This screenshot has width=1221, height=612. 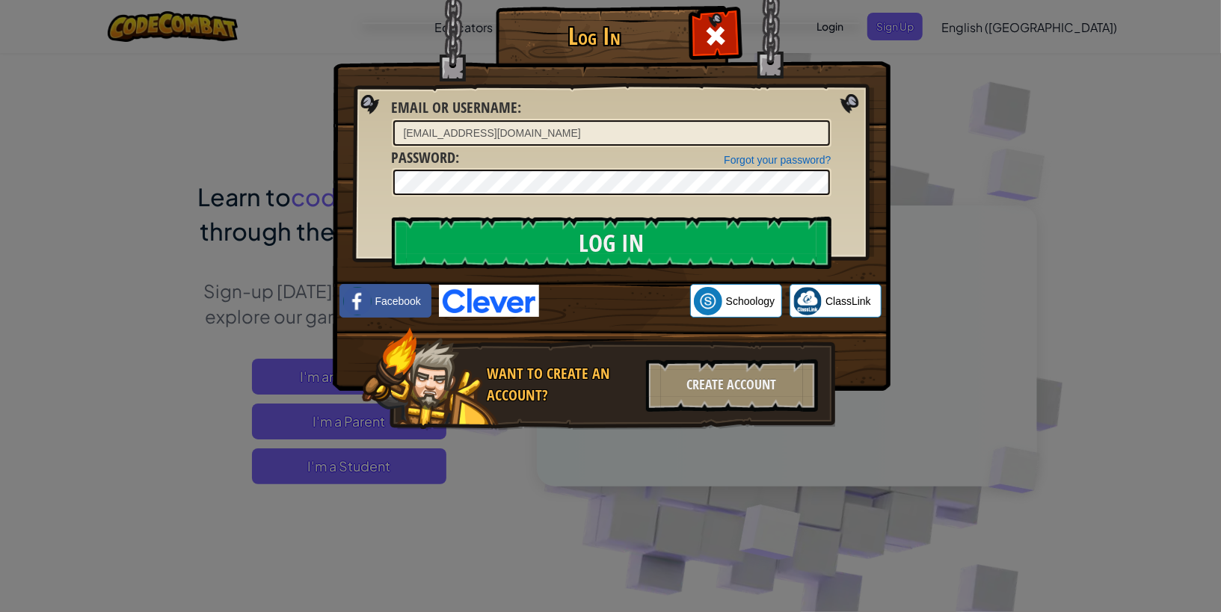 I want to click on img: schoology.png, so click(x=708, y=301).